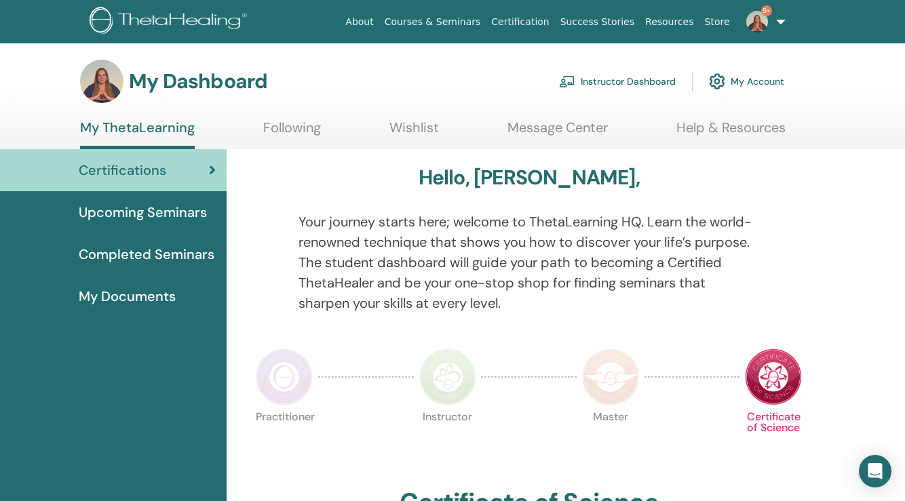 This screenshot has height=501, width=905. What do you see at coordinates (567, 81) in the screenshot?
I see `img: chalkboard-teacher.svg` at bounding box center [567, 81].